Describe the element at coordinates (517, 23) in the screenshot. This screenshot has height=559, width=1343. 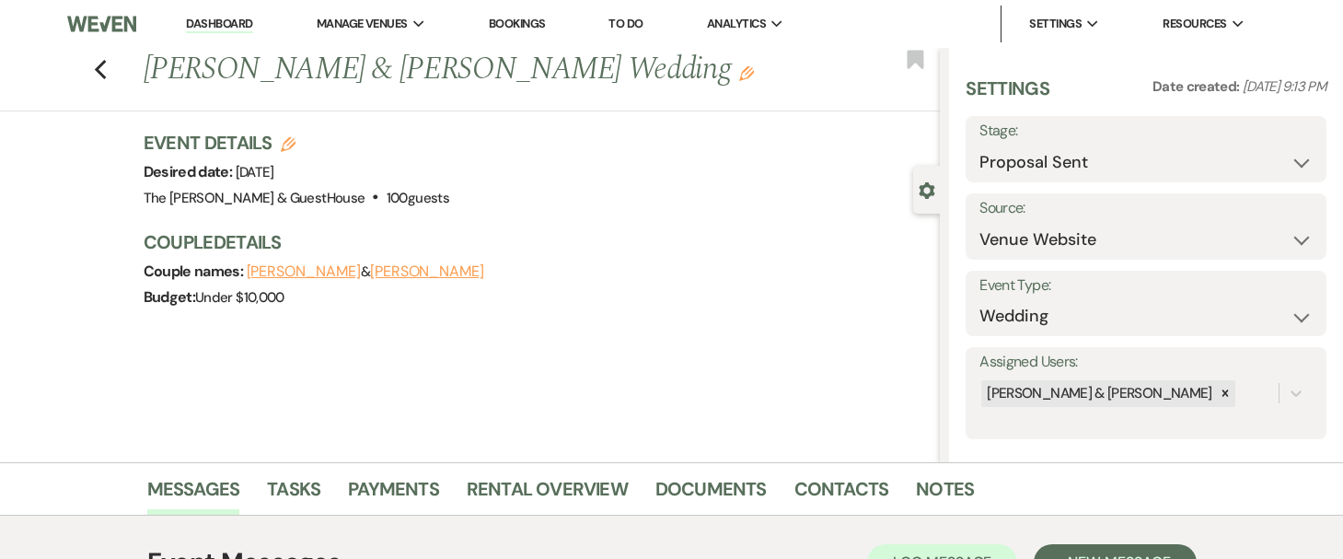
I see `a: Bookings` at that location.